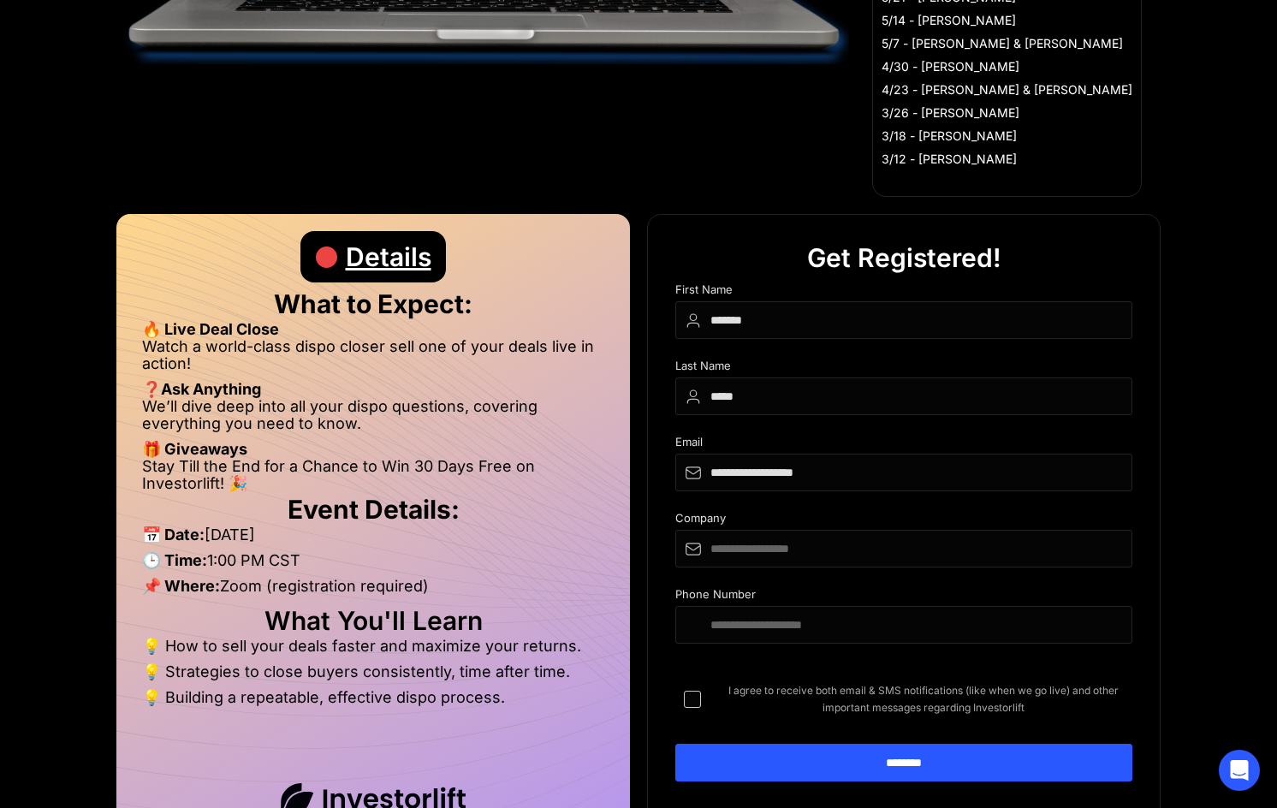 The height and width of the screenshot is (808, 1277). I want to click on li: 💡 How to sell your deals faster and maximize your returns., so click(373, 651).